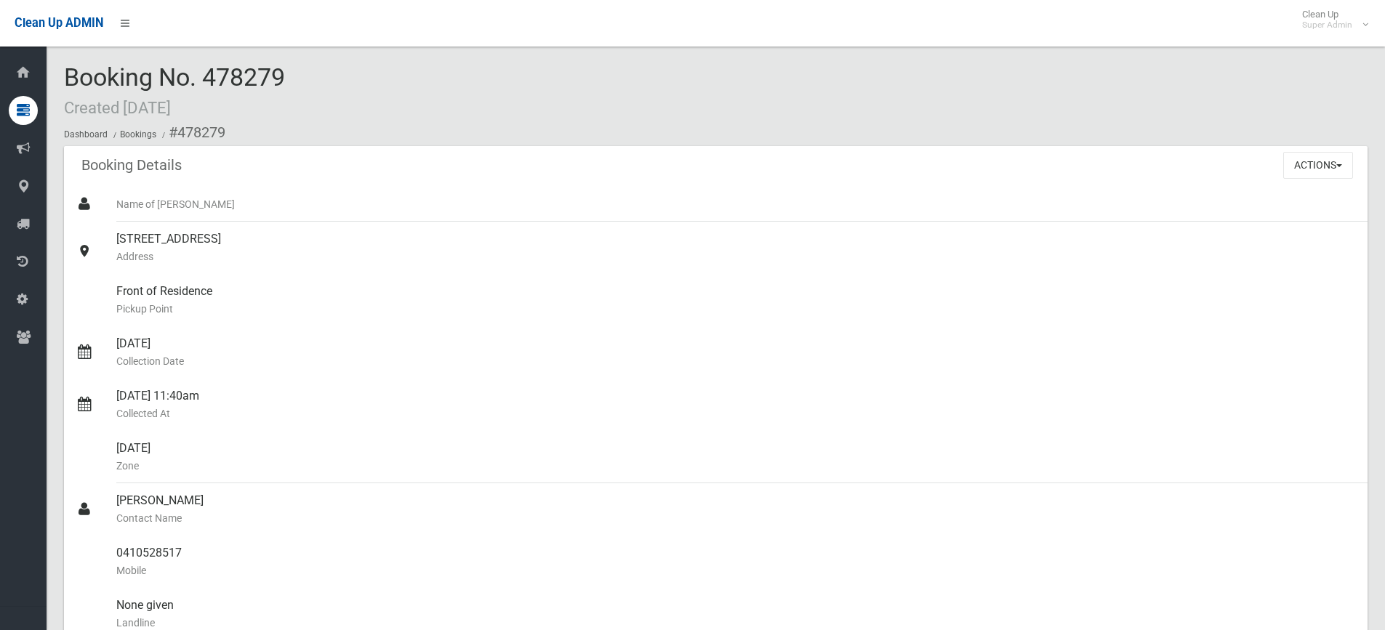 Image resolution: width=1385 pixels, height=630 pixels. Describe the element at coordinates (1330, 20) in the screenshot. I see `span: Clean Up` at that location.